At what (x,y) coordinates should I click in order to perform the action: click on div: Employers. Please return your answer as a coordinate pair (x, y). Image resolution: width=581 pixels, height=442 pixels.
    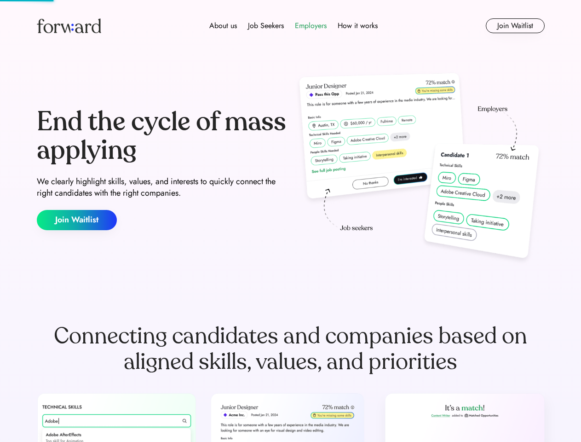
    Looking at the image, I should click on (311, 26).